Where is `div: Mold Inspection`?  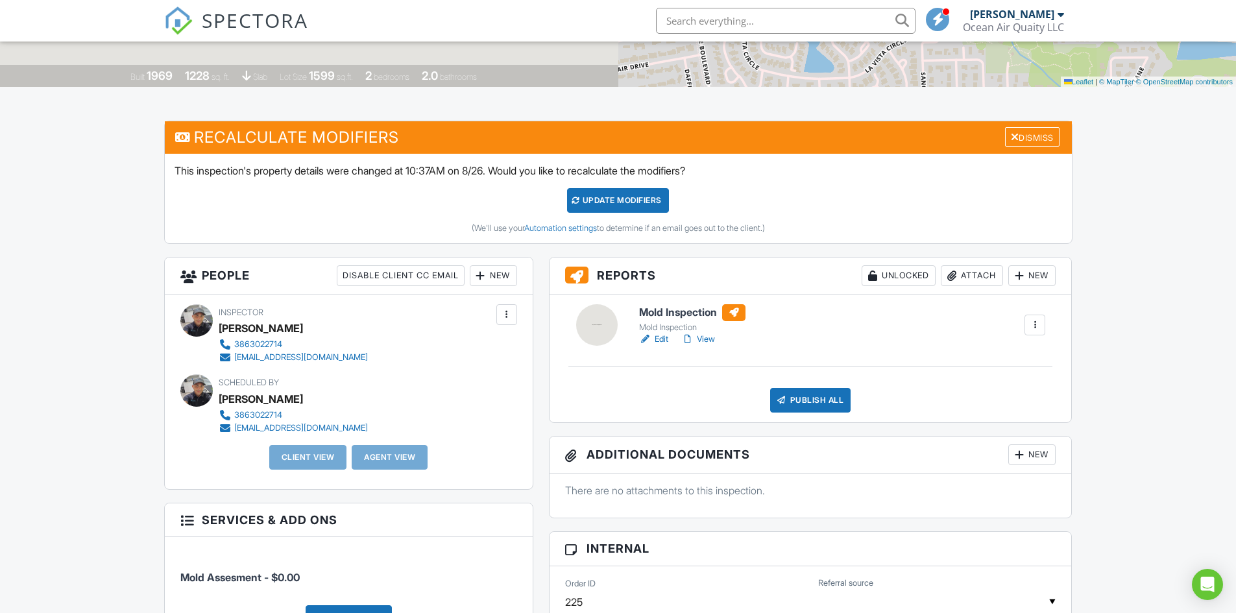
div: Mold Inspection is located at coordinates (692, 328).